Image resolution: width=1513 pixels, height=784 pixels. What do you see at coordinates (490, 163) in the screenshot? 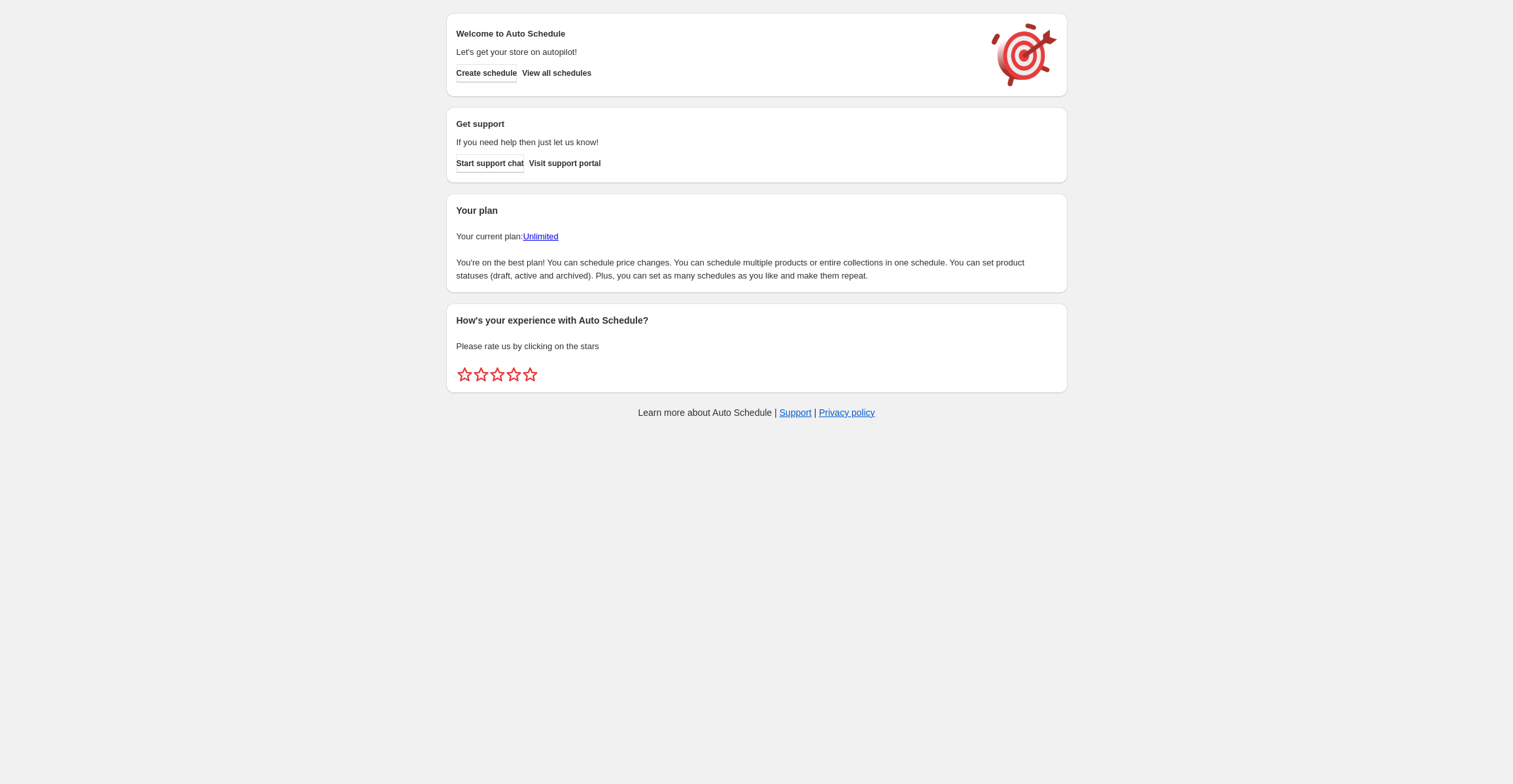
I see `span: Start support chat` at bounding box center [490, 163].